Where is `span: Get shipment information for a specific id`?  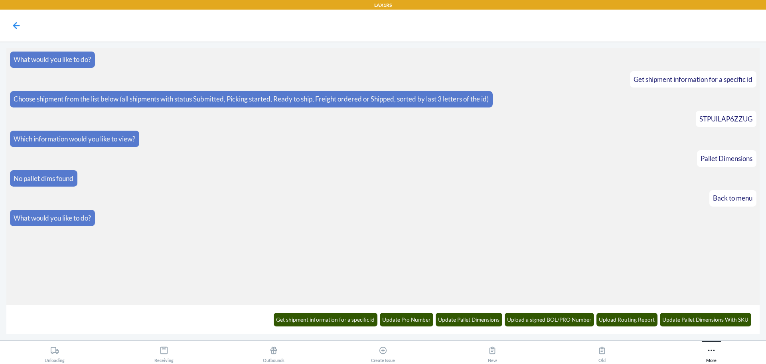
span: Get shipment information for a specific id is located at coordinates (693, 79).